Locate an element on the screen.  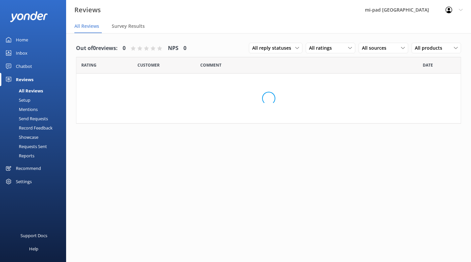
span: All Reviews is located at coordinates (87, 26).